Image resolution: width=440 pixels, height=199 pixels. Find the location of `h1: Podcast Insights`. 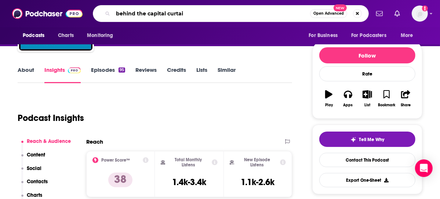

h1: Podcast Insights is located at coordinates (51, 118).